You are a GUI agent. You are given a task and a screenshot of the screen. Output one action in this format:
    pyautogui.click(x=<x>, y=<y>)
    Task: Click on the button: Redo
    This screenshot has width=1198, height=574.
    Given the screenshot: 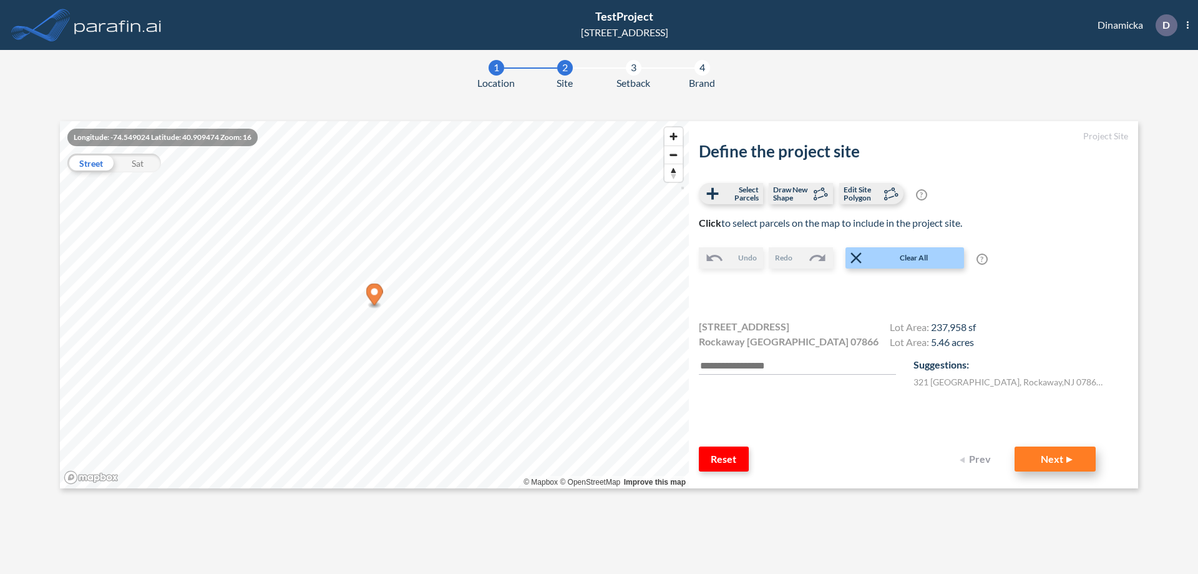 What is the action you would take?
    pyautogui.click(x=801, y=258)
    